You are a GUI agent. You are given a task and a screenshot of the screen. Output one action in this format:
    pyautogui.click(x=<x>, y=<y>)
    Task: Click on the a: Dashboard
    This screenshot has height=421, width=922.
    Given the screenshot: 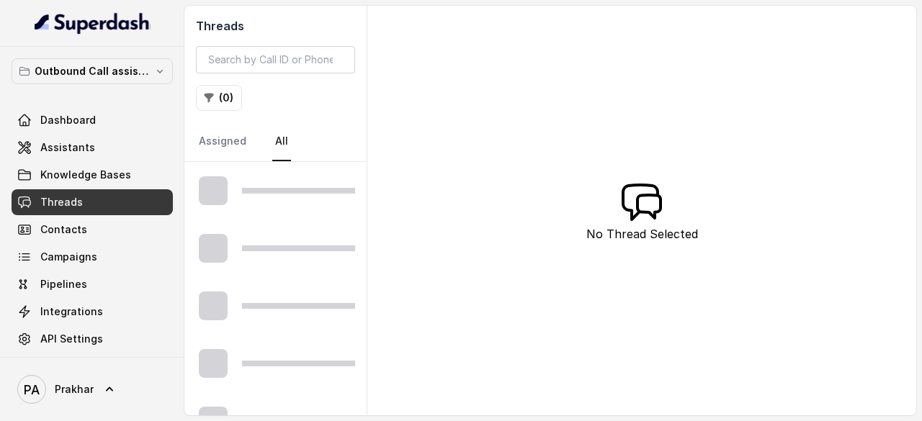 What is the action you would take?
    pyautogui.click(x=92, y=120)
    